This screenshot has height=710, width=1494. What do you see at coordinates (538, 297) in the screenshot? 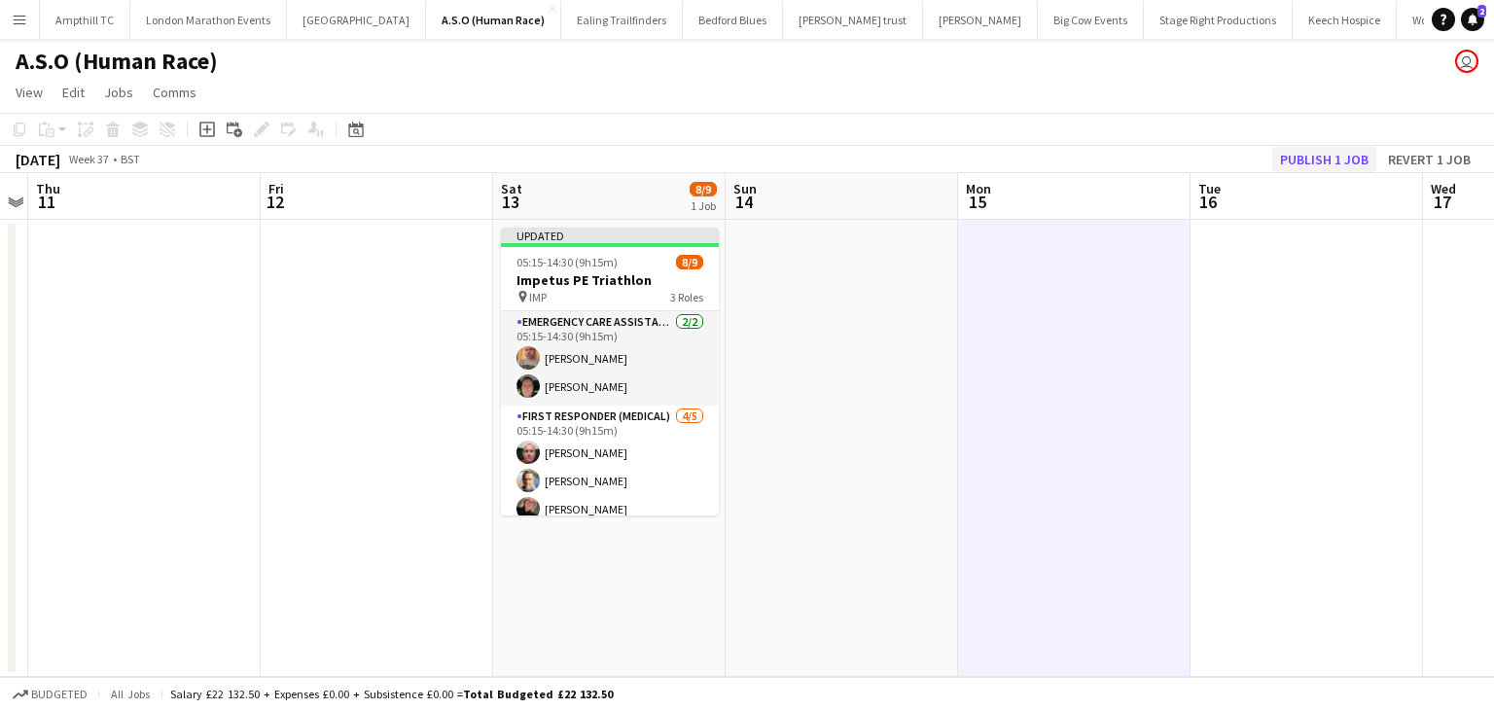
I see `span: IMP` at bounding box center [538, 297].